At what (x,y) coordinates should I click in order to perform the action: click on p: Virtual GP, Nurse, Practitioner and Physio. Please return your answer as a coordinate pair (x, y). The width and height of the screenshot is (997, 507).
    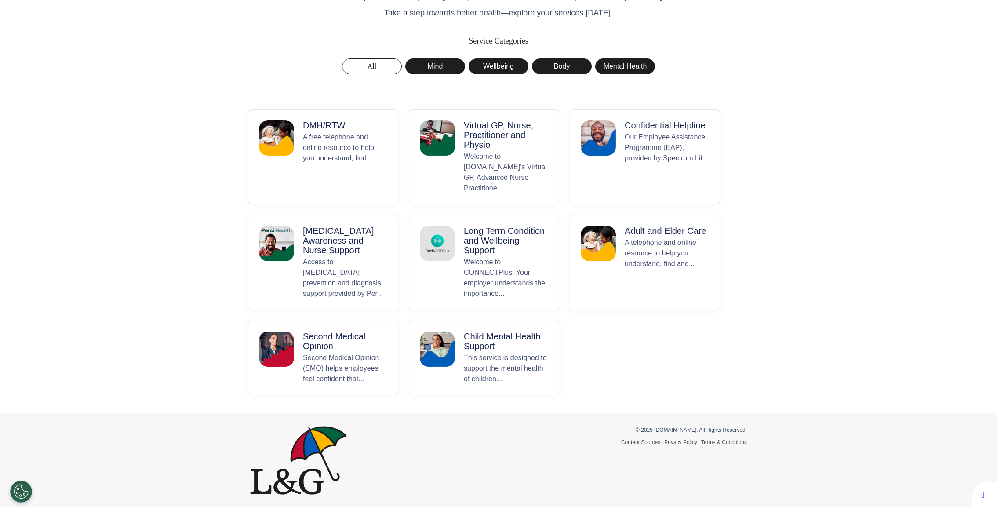
    Looking at the image, I should click on (506, 135).